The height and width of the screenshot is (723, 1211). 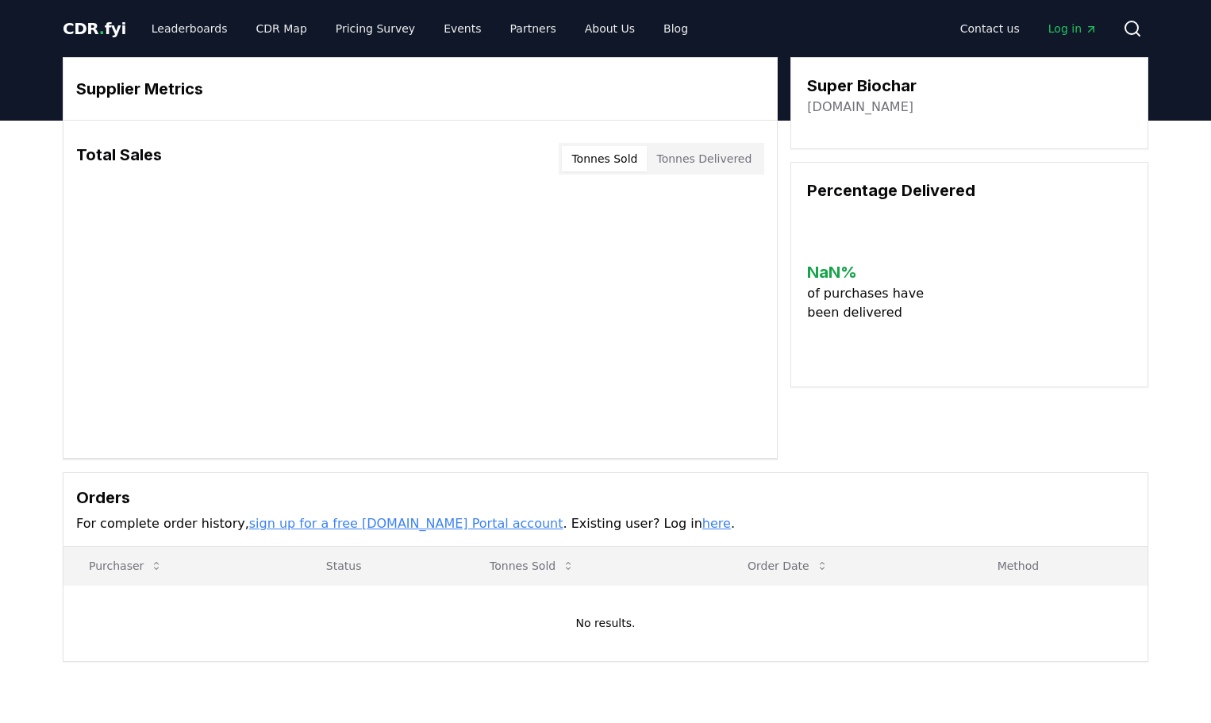 What do you see at coordinates (1073, 29) in the screenshot?
I see `a: Log in` at bounding box center [1073, 29].